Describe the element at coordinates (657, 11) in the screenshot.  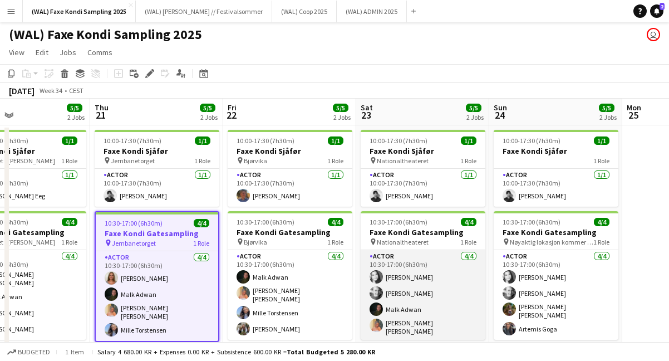
I see `a: 2` at that location.